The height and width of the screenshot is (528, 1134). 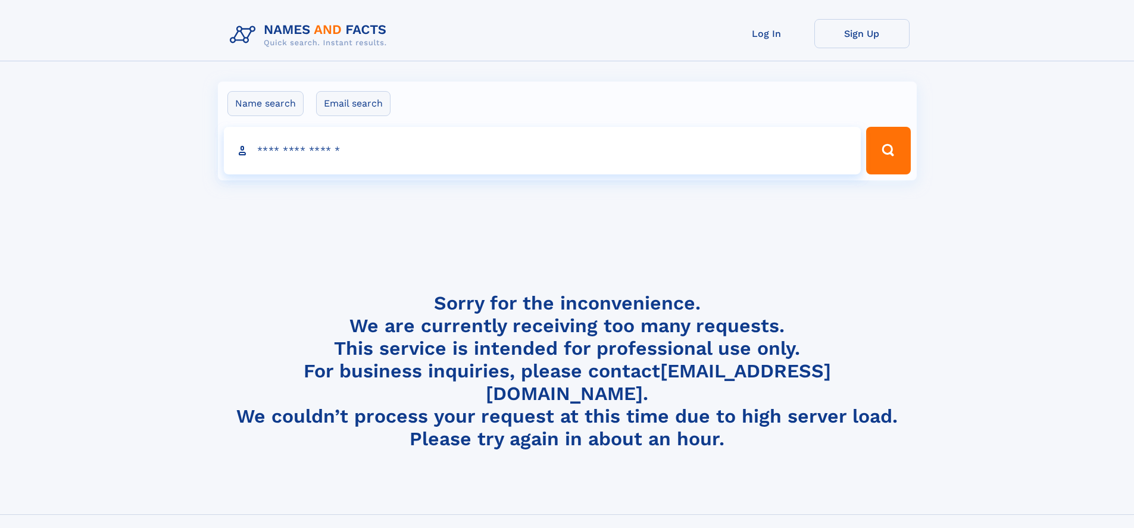 What do you see at coordinates (542, 151) in the screenshot?
I see `input: search input` at bounding box center [542, 151].